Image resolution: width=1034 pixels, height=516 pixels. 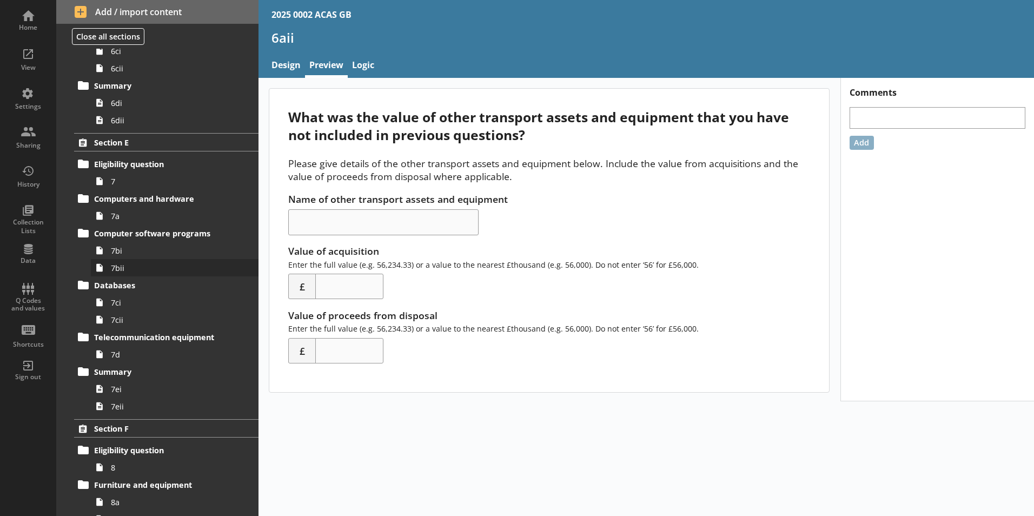 I want to click on li: Summary7ei7eii, so click(x=169, y=389).